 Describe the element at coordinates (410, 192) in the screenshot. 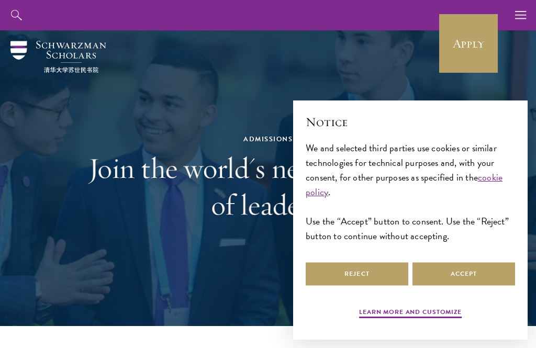

I see `div: We and selected third parties use cookies or similar technologies for technical purposes and, wit...` at that location.